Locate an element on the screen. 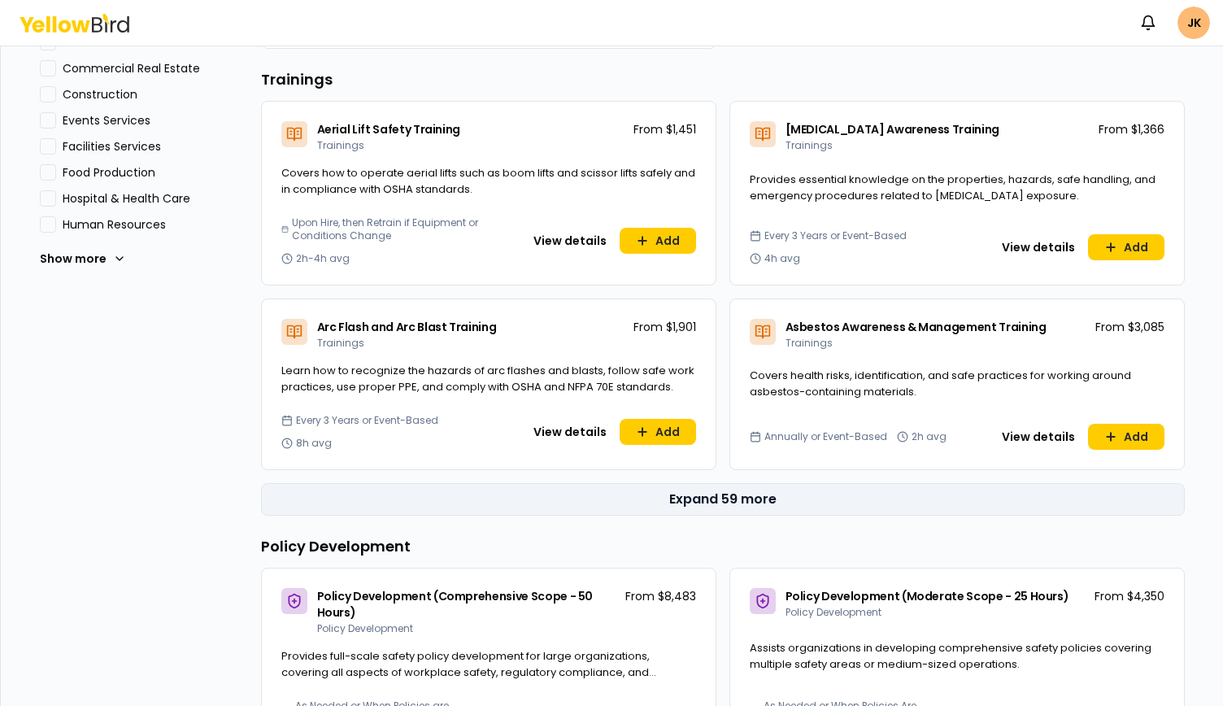 The image size is (1223, 706). p: From $3,085 is located at coordinates (1130, 327).